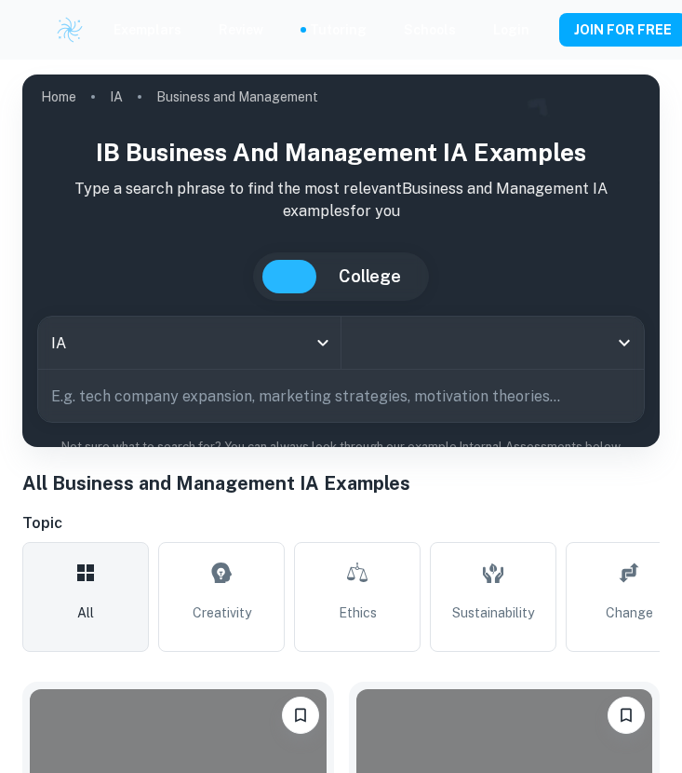 The width and height of the screenshot is (682, 773). What do you see at coordinates (511, 30) in the screenshot?
I see `a: Login` at bounding box center [511, 30].